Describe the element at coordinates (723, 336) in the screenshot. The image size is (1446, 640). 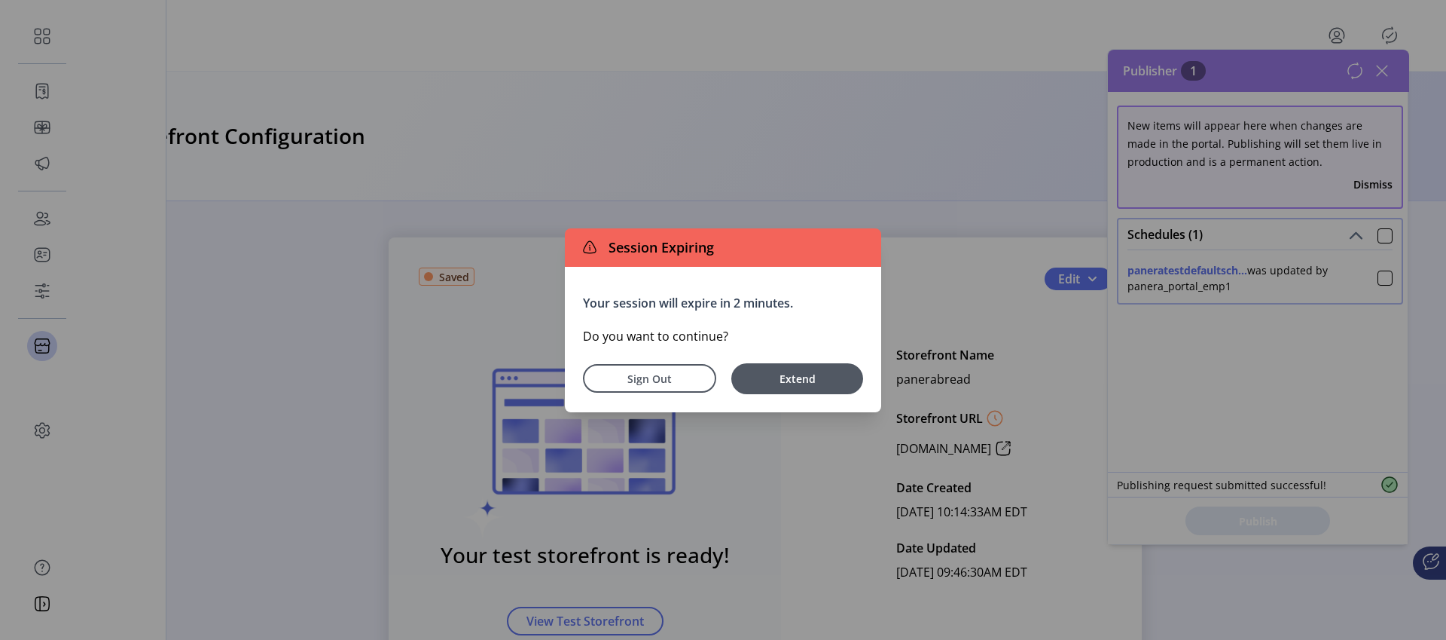
I see `p: Do you want to continue?` at that location.